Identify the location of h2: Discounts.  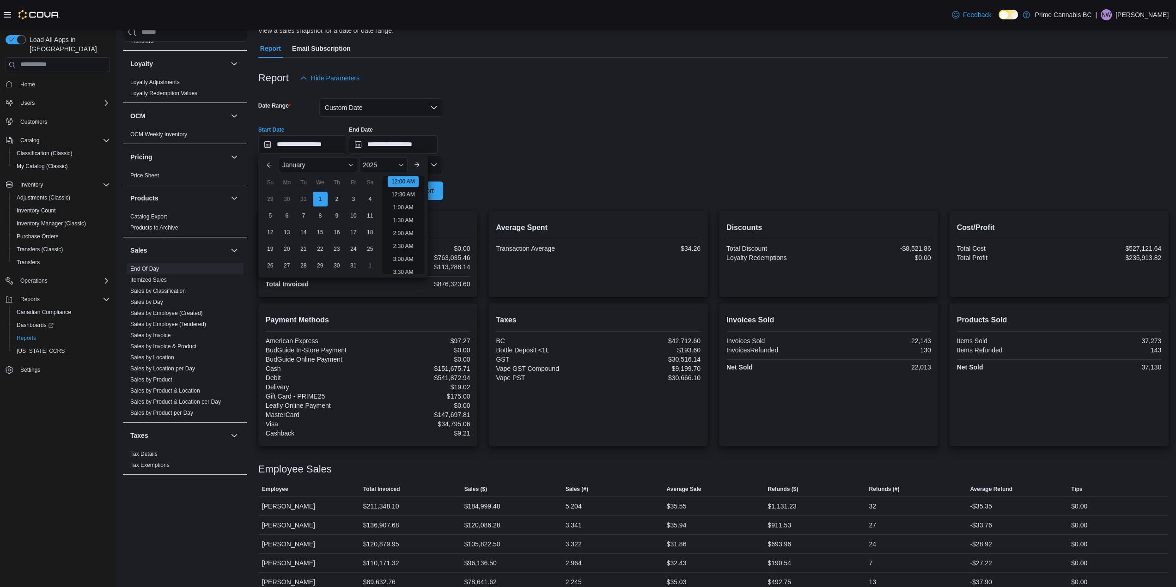
(829, 228).